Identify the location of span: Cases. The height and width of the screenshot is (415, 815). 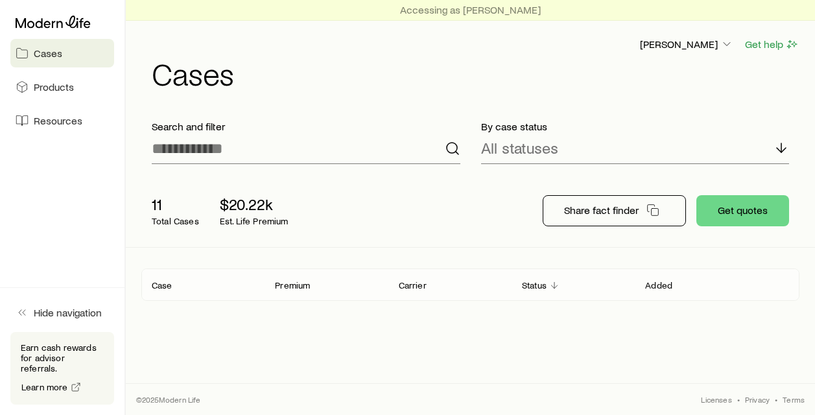
(48, 53).